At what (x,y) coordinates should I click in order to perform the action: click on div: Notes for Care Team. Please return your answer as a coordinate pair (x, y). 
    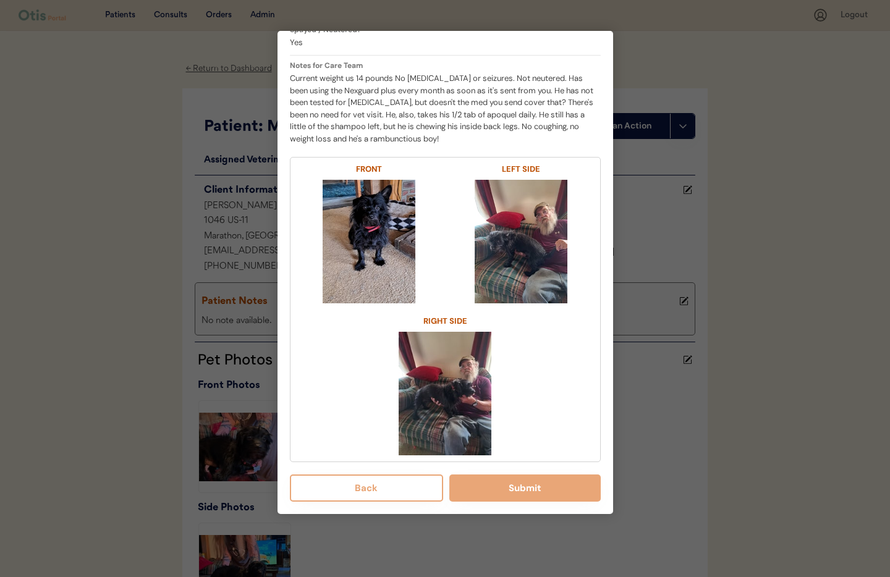
    Looking at the image, I should click on (445, 66).